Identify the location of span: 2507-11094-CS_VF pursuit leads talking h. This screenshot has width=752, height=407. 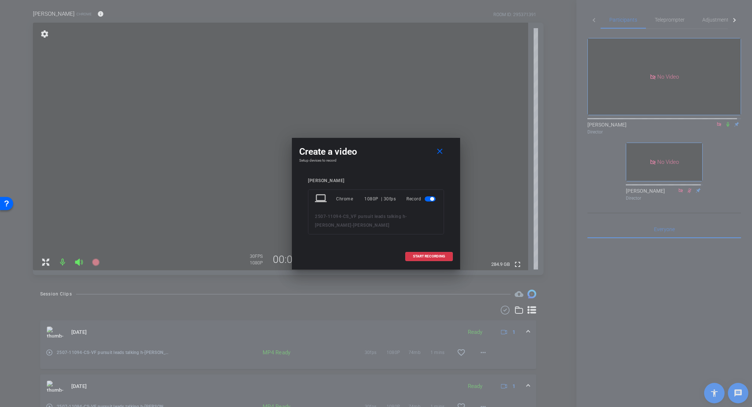
(360, 217).